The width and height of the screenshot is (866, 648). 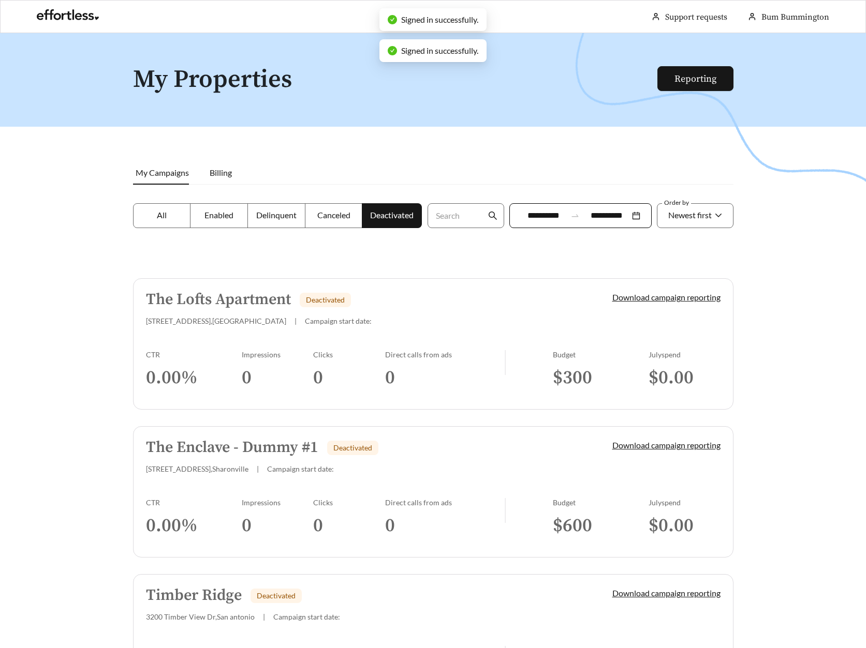 I want to click on h5: The Enclave - Dummy #1, so click(x=232, y=448).